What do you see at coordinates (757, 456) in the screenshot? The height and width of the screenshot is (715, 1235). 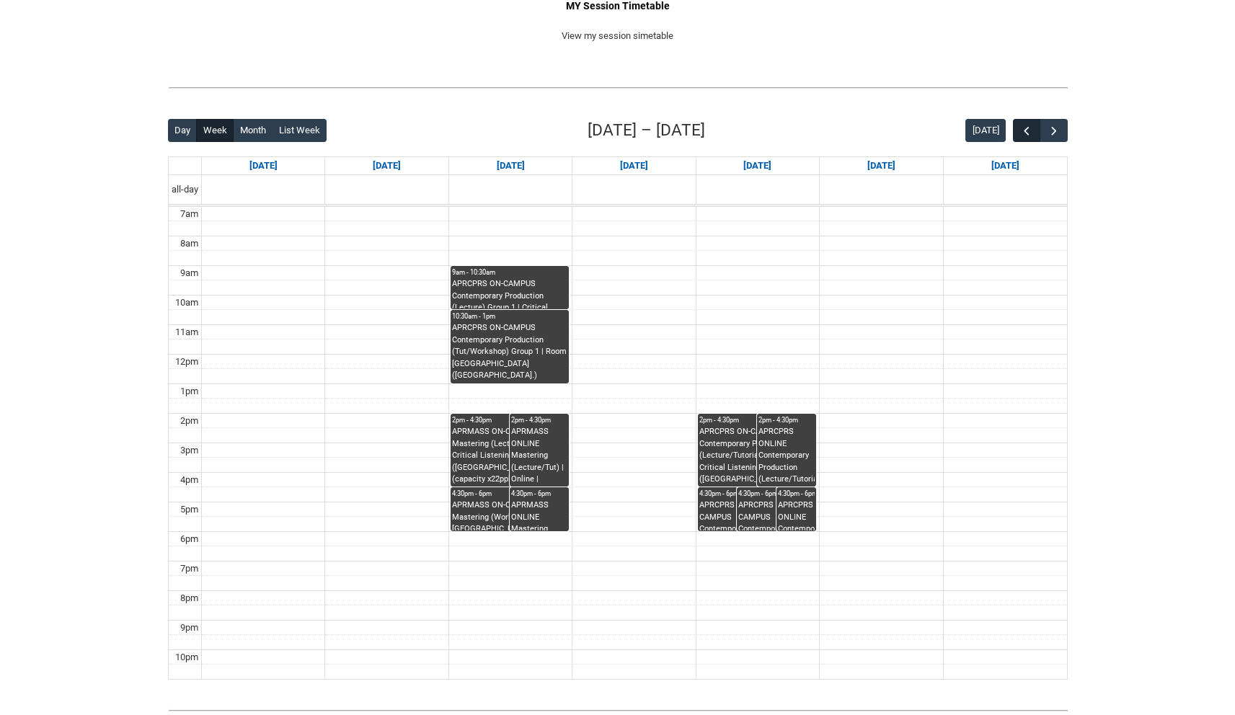 I see `div: APRCPRS ON-CAMPUS Contemporary Production (Lecture/Tutorial) Group 2 | Critical Listening Room ([...` at bounding box center [757, 456].